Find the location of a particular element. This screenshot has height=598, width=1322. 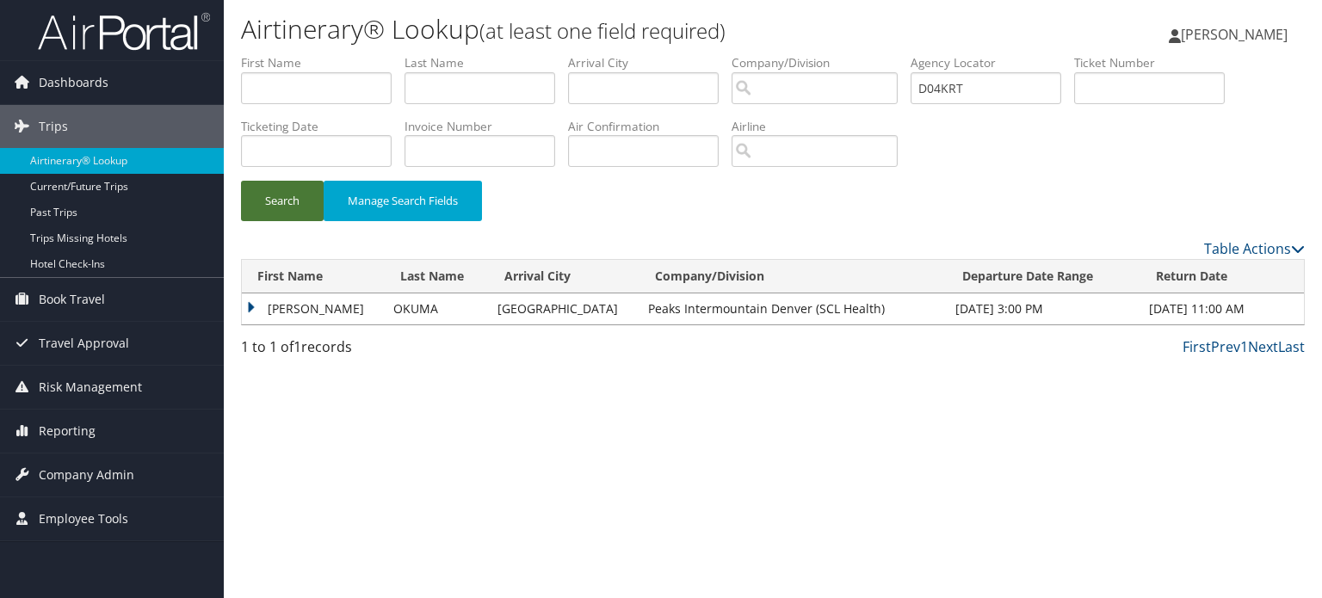

label: Airline is located at coordinates (821, 126).